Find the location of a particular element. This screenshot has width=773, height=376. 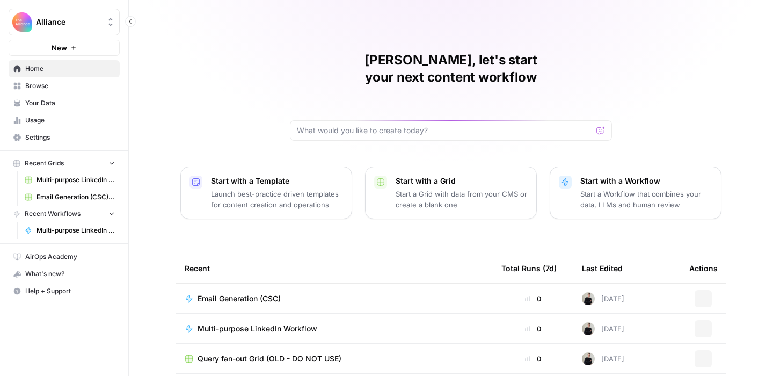

button: New is located at coordinates (64, 48).